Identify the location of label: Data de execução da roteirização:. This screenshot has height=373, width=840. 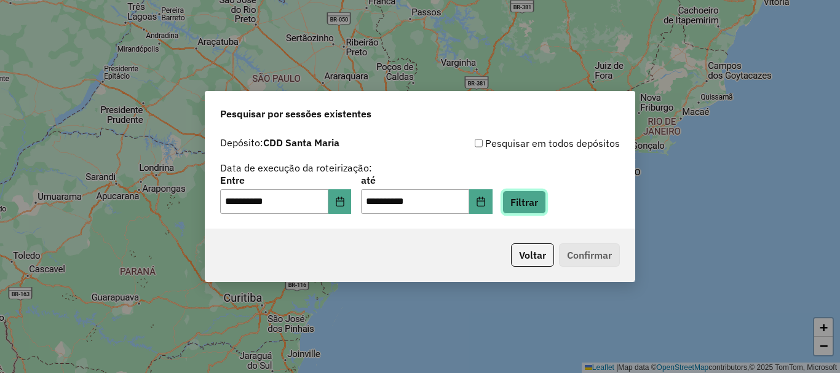
(296, 168).